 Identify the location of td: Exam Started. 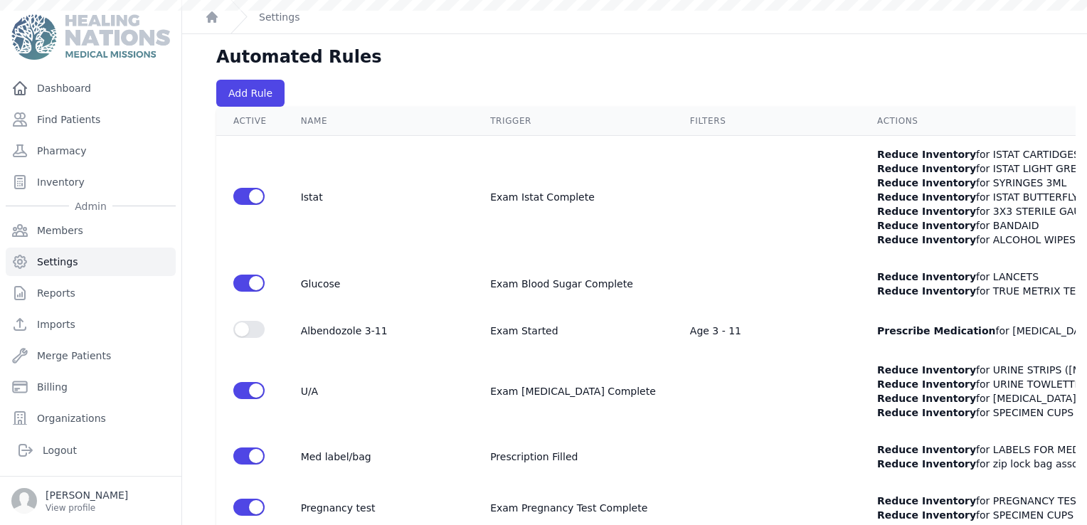
(573, 330).